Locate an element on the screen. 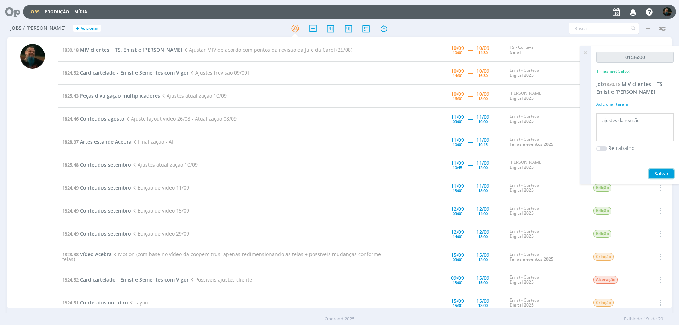 This screenshot has height=325, width=679. span: Vídeo Acebra is located at coordinates (96, 254).